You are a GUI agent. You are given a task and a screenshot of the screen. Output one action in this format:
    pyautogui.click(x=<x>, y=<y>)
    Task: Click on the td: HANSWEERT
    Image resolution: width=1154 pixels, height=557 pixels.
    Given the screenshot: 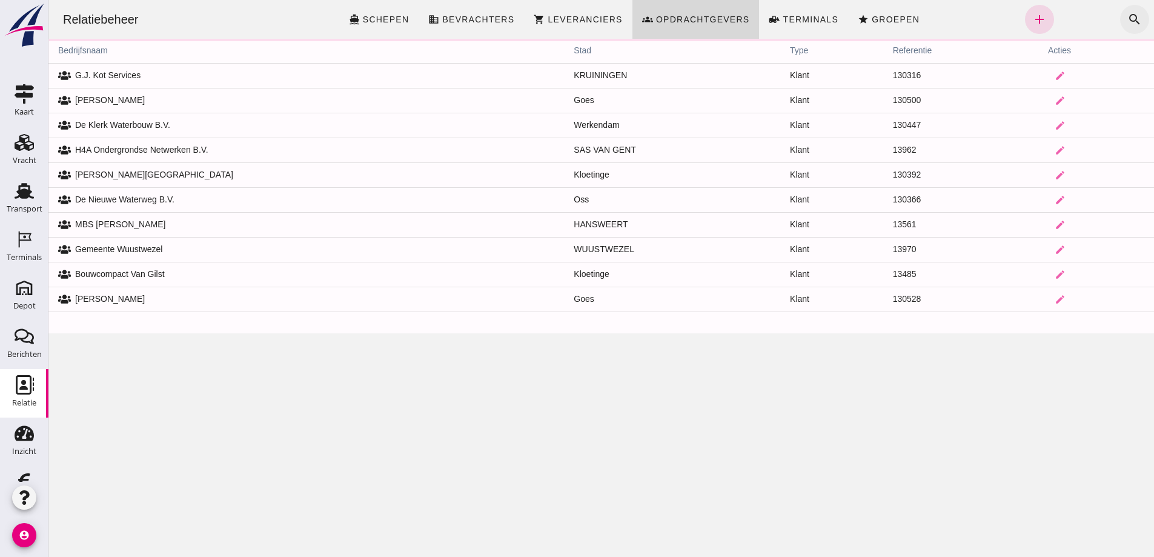 What is the action you would take?
    pyautogui.click(x=624, y=224)
    